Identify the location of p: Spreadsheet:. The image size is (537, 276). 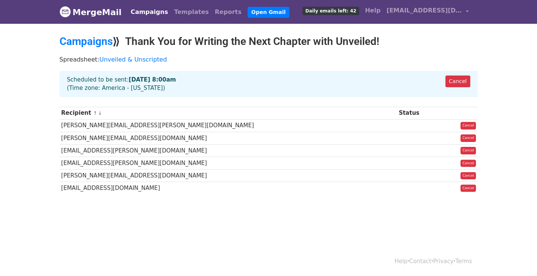
(269, 59).